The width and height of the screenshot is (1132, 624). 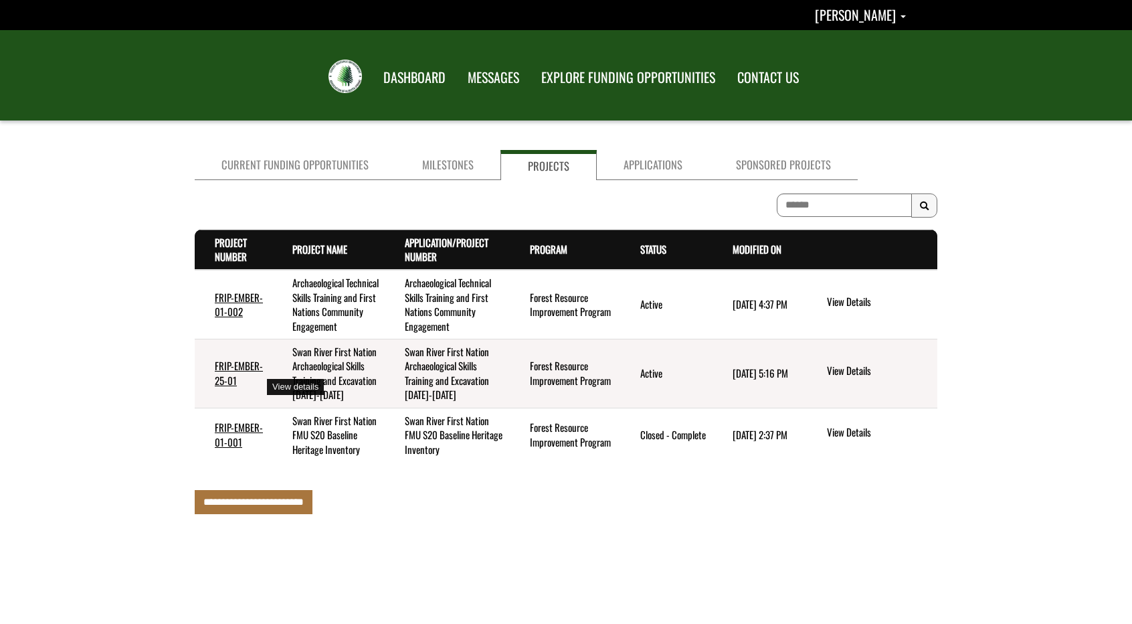 What do you see at coordinates (295, 165) in the screenshot?
I see `a: Current Funding Opportunities` at bounding box center [295, 165].